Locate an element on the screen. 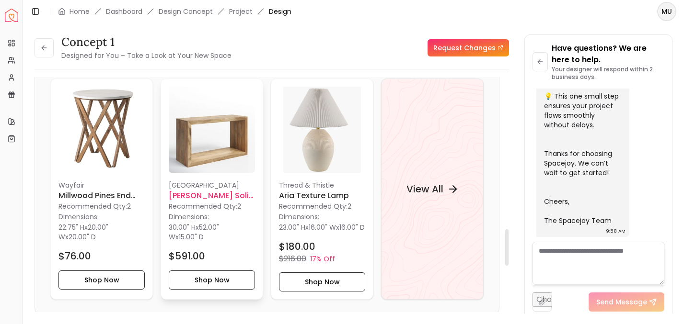  h4: $76.00 is located at coordinates (75, 256).